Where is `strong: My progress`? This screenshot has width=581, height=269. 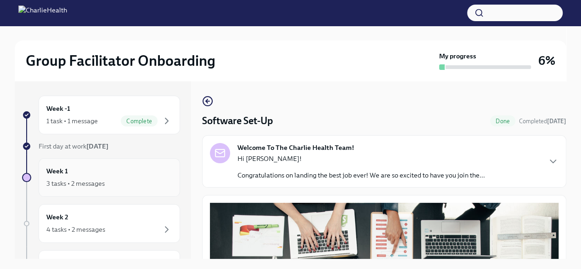
strong: My progress is located at coordinates (457, 56).